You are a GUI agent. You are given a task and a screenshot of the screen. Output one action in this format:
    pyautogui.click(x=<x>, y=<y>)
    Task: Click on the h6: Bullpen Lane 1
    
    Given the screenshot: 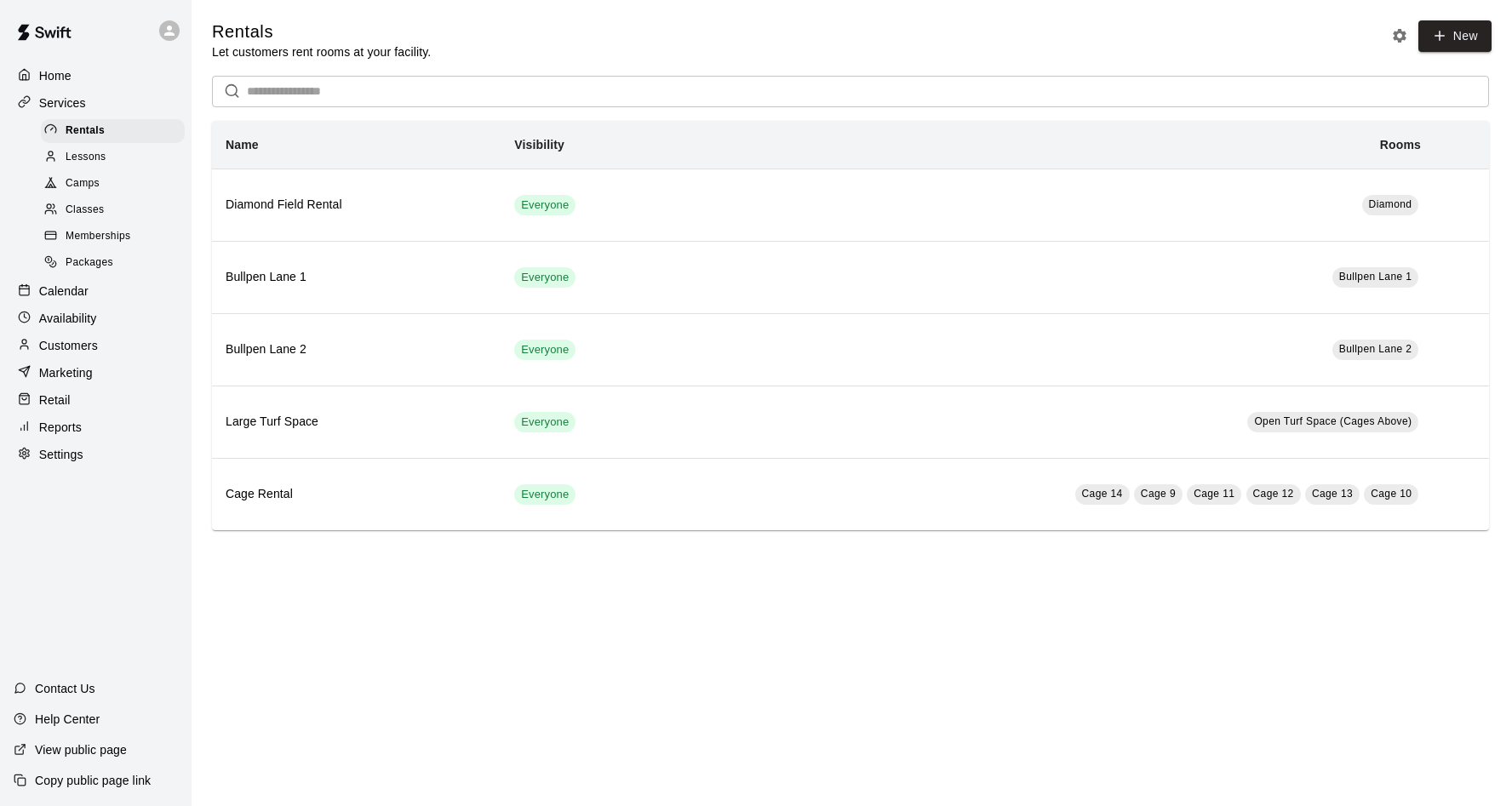 What is the action you would take?
    pyautogui.click(x=356, y=278)
    